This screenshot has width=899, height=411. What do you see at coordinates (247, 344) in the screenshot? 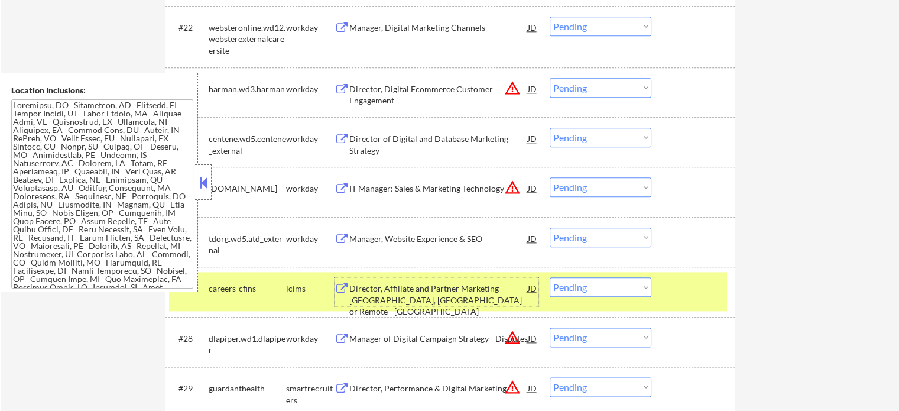
I see `div: dlapiper.wd1.dlapiper` at bounding box center [247, 344].